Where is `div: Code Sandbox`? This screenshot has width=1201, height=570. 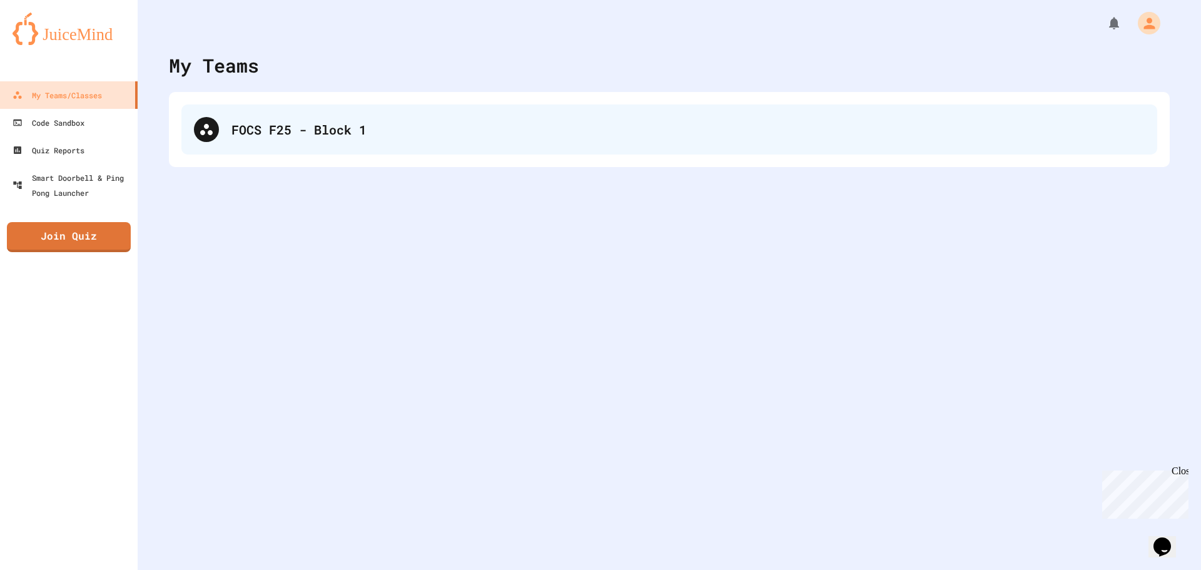 div: Code Sandbox is located at coordinates (48, 123).